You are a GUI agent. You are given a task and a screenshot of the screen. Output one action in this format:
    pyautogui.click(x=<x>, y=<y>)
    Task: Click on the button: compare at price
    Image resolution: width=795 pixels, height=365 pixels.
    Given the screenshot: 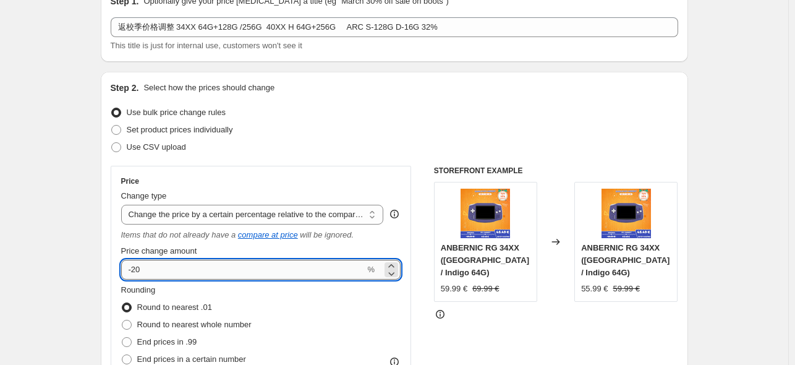 What is the action you would take?
    pyautogui.click(x=268, y=234)
    